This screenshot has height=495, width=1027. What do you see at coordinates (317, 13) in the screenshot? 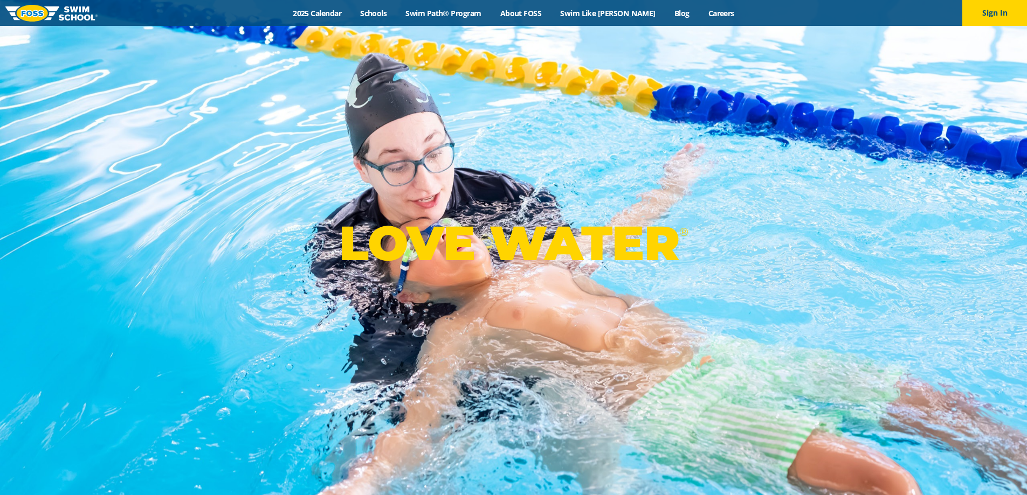
I see `a: 2025 Calendar` at bounding box center [317, 13].